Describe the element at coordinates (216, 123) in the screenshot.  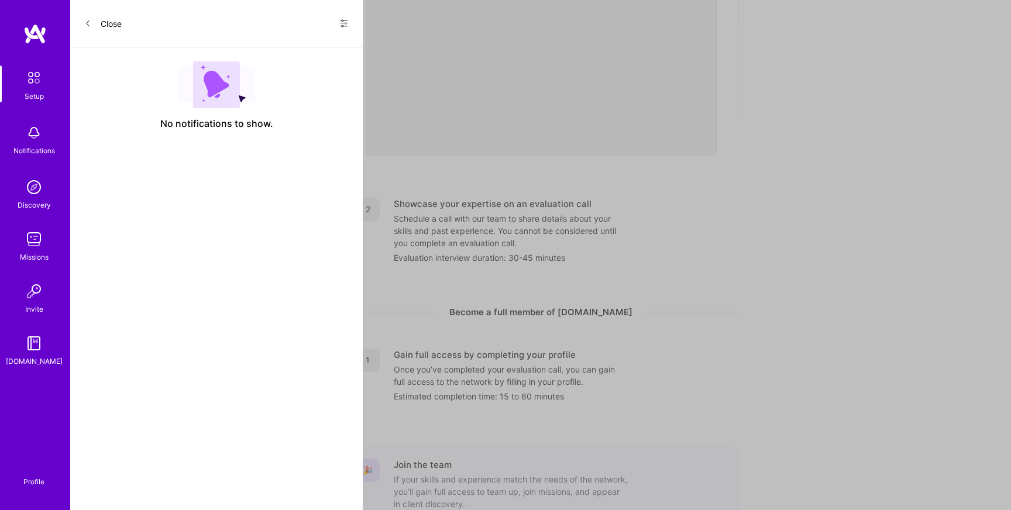
I see `span: No notifications to show.` at that location.